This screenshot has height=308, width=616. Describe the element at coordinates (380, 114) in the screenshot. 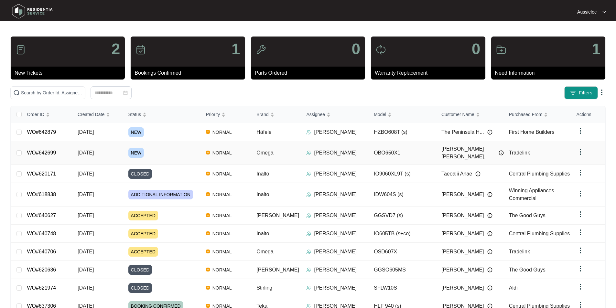

I see `span: Model` at that location.